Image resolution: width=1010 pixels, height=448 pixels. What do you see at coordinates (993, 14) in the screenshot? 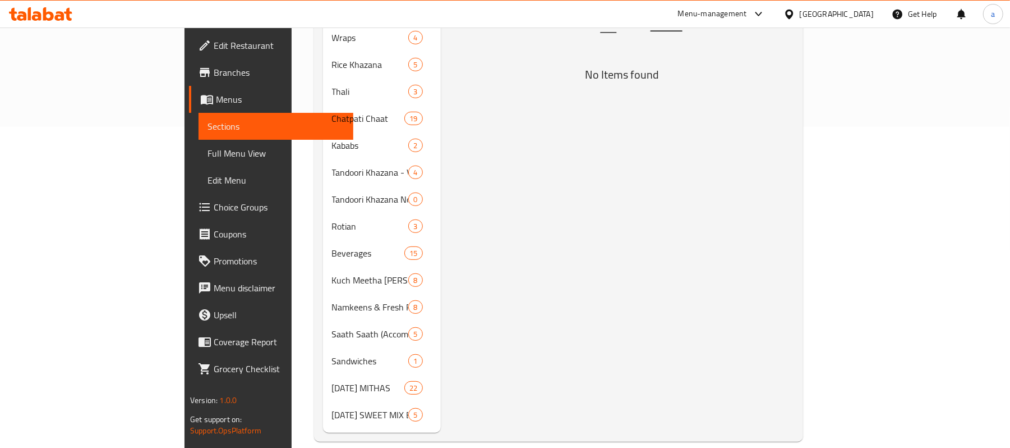
I see `span: a` at bounding box center [993, 14].